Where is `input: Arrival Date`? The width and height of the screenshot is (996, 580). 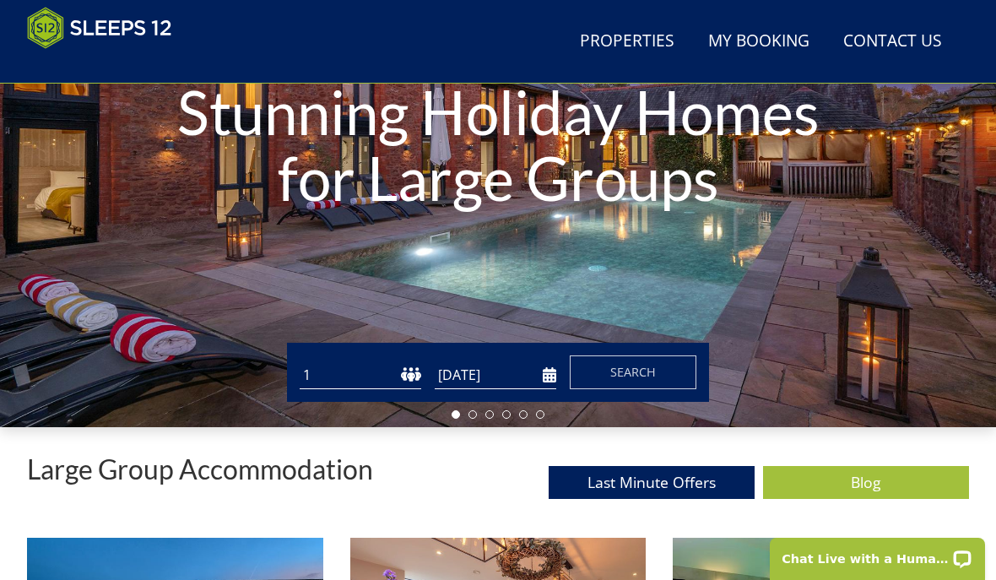
input: Arrival Date is located at coordinates (495, 375).